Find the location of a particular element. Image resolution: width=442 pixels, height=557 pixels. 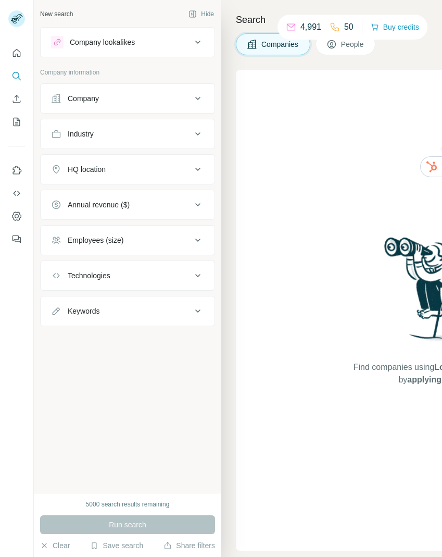

div: New search is located at coordinates (56, 14).